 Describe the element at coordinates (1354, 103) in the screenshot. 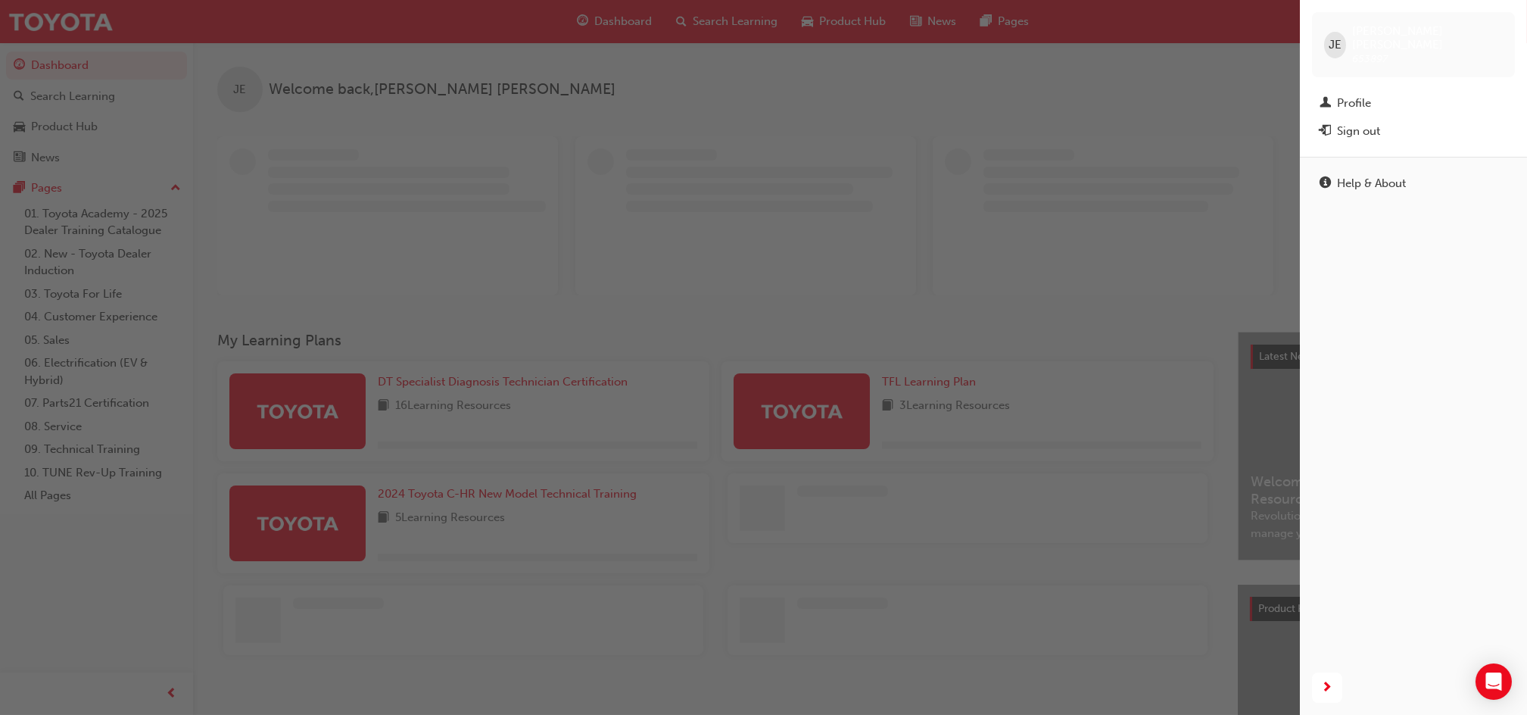

I see `div: Profile` at that location.